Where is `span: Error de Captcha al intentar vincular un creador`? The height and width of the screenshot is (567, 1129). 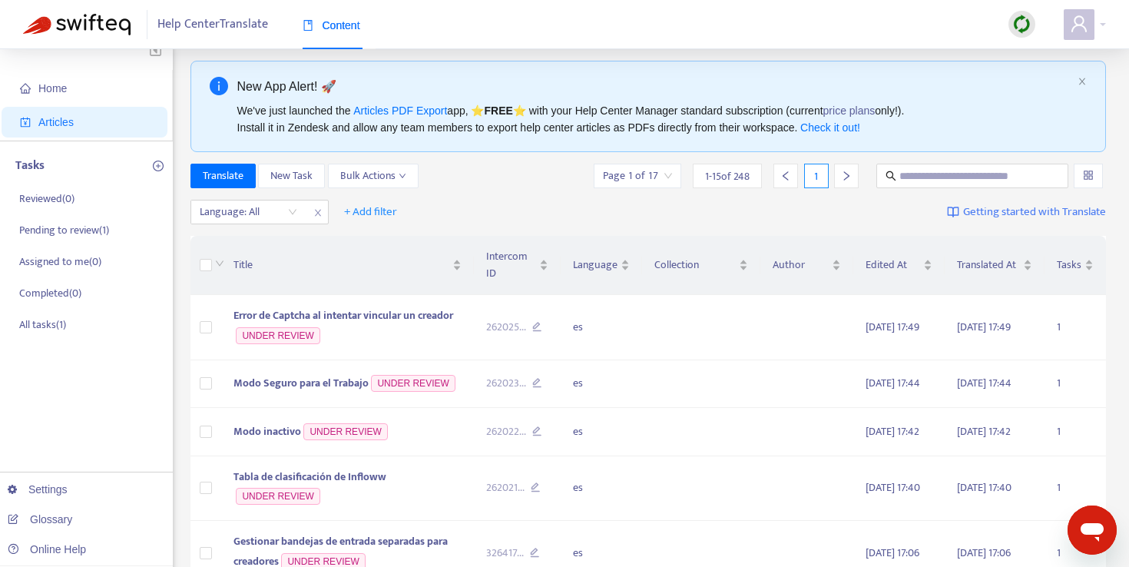 span: Error de Captcha al intentar vincular un creador is located at coordinates (343, 315).